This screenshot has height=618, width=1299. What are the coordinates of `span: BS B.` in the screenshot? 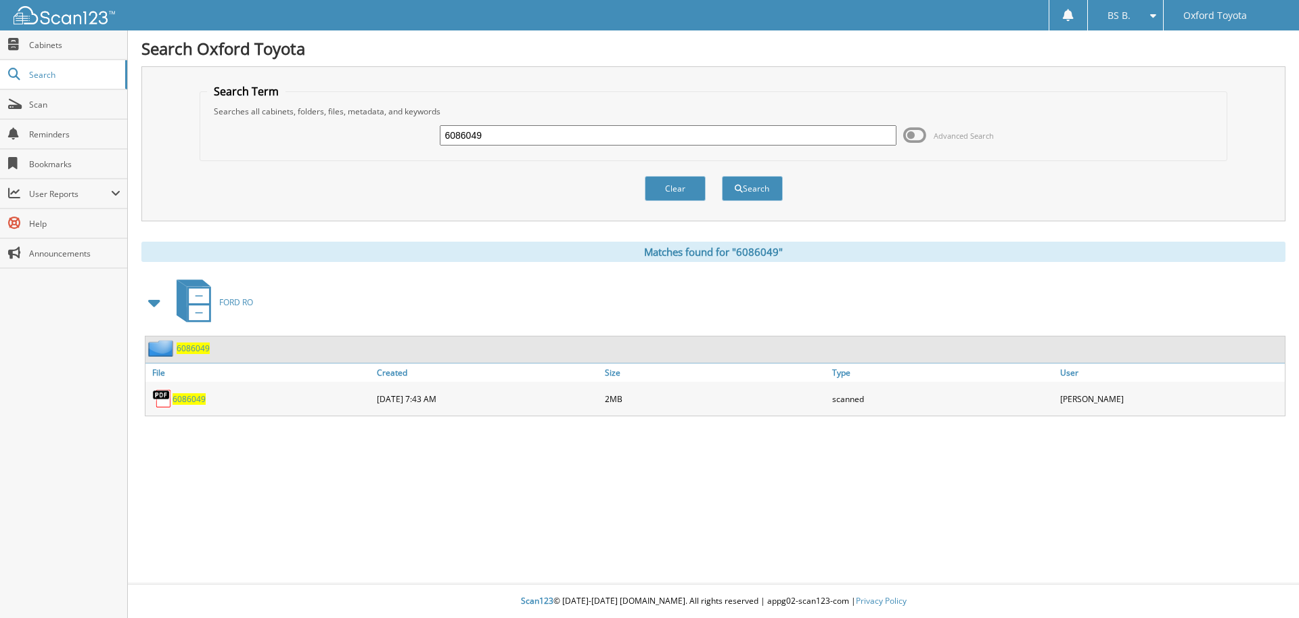 It's located at (1119, 16).